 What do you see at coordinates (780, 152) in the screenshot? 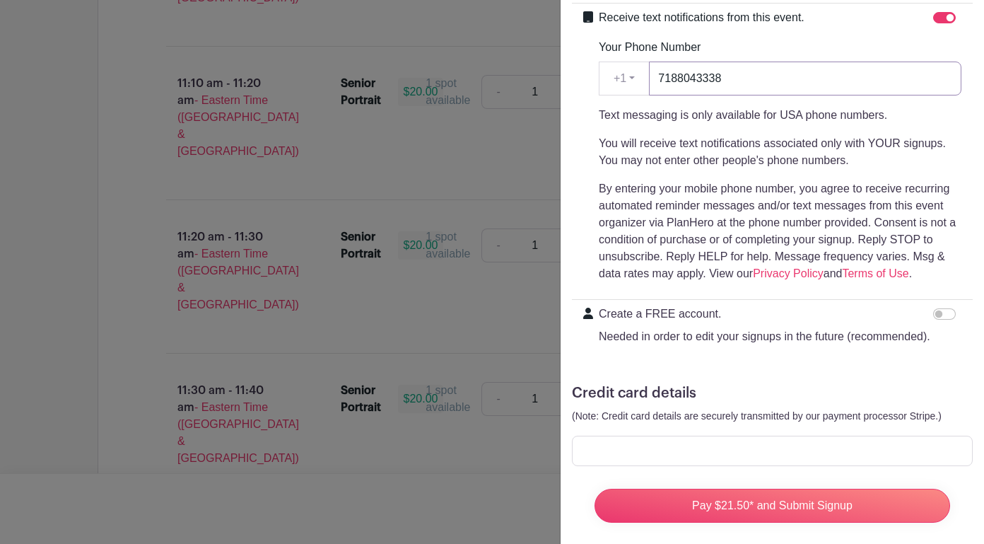
I see `p: You will receive text notifications associated only with YOUR signups. You may not enter other pe...` at bounding box center [780, 152].